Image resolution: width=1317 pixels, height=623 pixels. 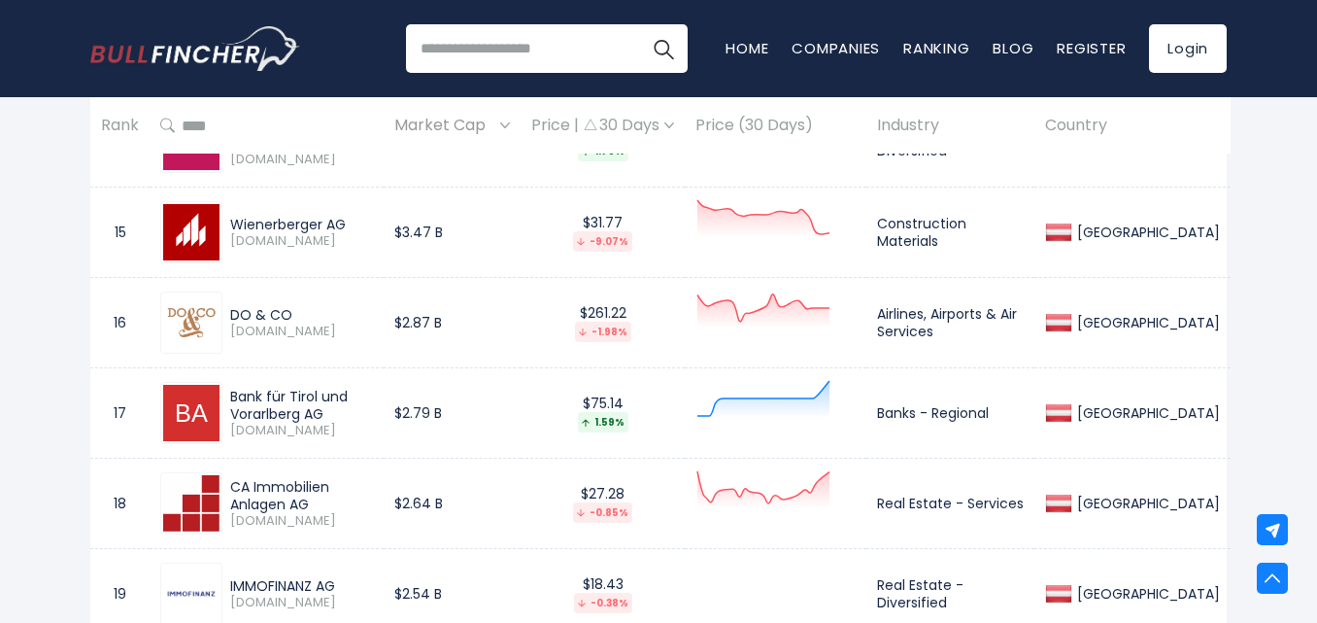 What do you see at coordinates (191, 323) in the screenshot?
I see `img: DOC.VI.jpeg` at bounding box center [191, 323].